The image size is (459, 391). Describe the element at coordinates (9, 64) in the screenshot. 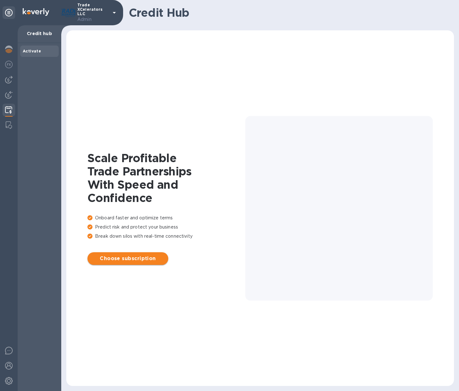

I see `img: Foreign exchange` at that location.